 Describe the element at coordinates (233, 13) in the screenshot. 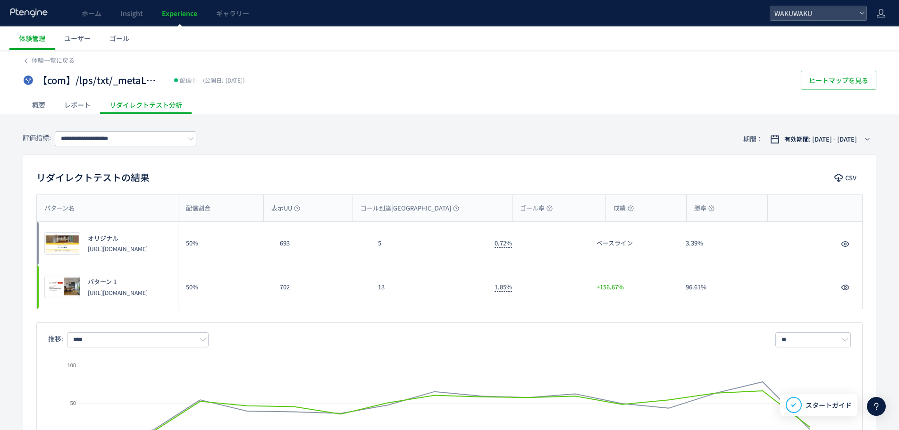

I see `span: ギャラリー` at that location.